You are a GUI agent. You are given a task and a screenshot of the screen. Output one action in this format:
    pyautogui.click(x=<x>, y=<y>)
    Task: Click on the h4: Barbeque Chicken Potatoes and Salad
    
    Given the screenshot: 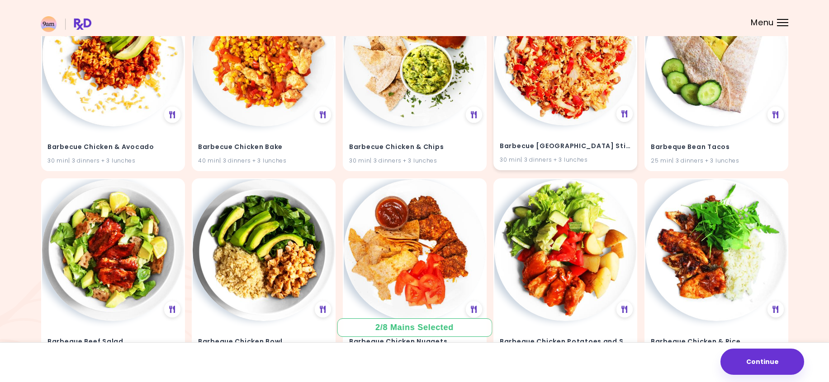 What is the action you would take?
    pyautogui.click(x=565, y=342)
    